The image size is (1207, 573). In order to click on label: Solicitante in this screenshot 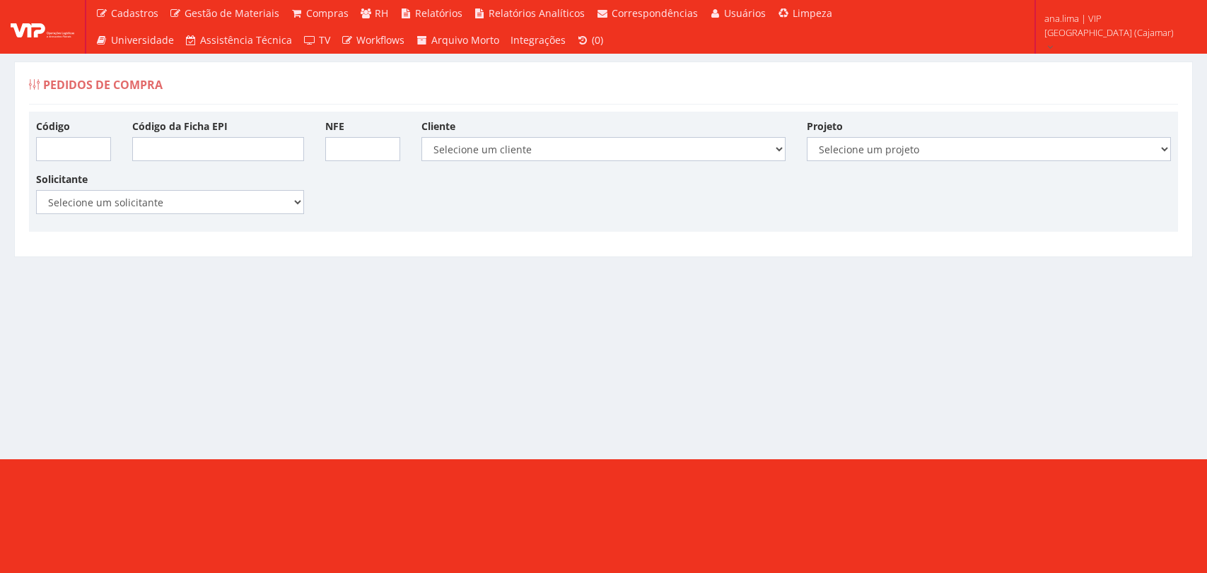, I will do `click(62, 180)`.